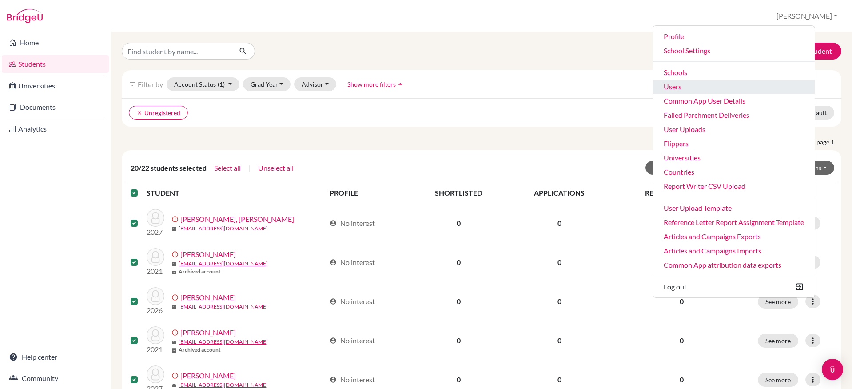 This screenshot has height=389, width=852. What do you see at coordinates (155, 296) in the screenshot?
I see `img: Andrianov, Rodion` at bounding box center [155, 296].